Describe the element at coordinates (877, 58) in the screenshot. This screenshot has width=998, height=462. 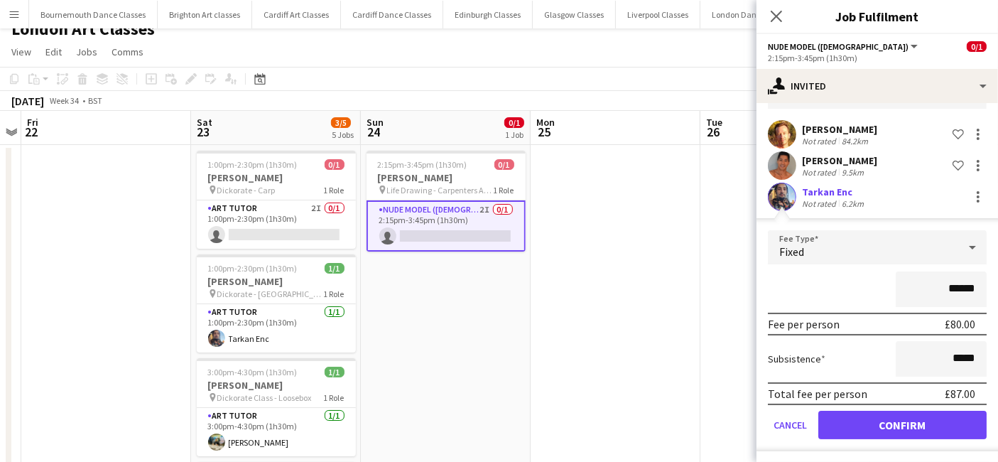
I see `div: 2:15pm-3:45pm (1h30m)` at that location.